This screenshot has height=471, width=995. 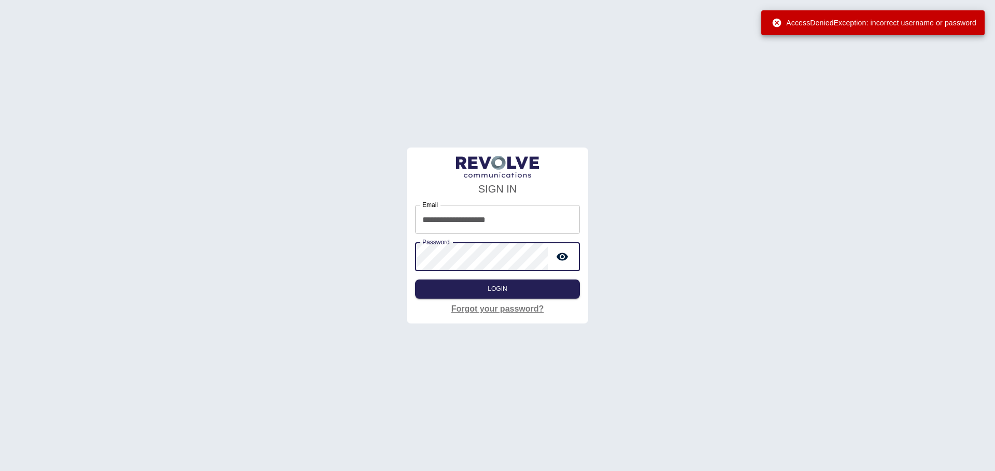 I want to click on label: Password, so click(x=436, y=242).